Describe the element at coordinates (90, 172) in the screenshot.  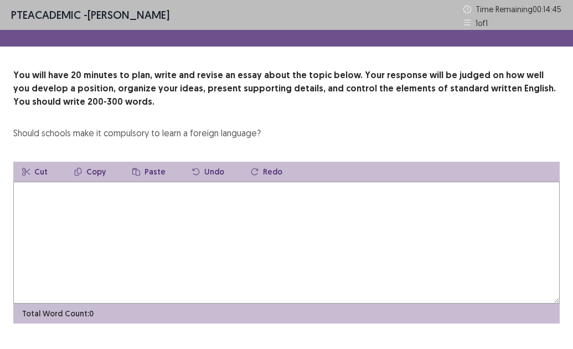
I see `button: Copy` at that location.